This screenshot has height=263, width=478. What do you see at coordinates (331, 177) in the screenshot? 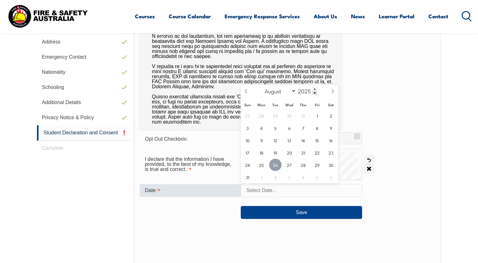
I see `span: September 6, 2025` at bounding box center [331, 177].